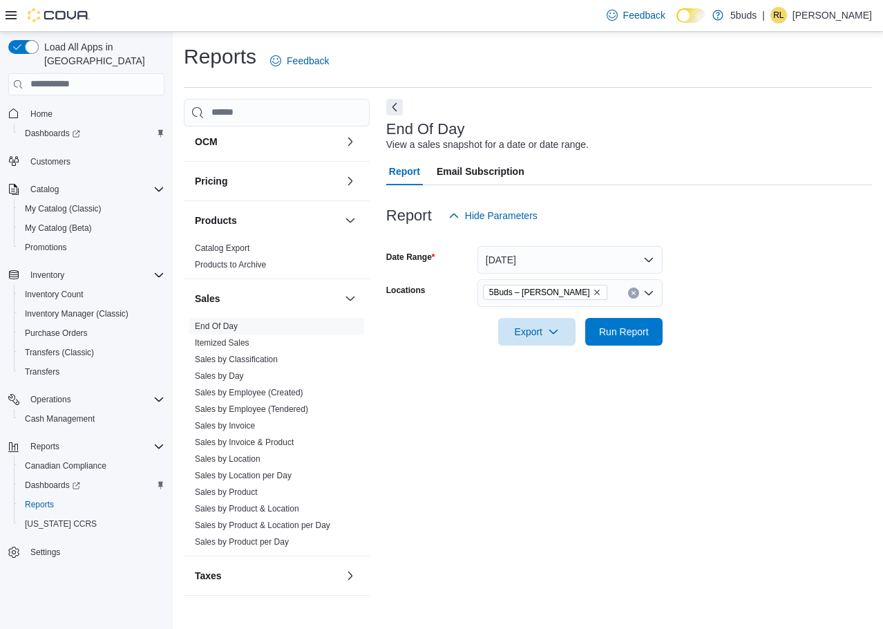  What do you see at coordinates (350, 181) in the screenshot?
I see `button: Pricing` at bounding box center [350, 181].